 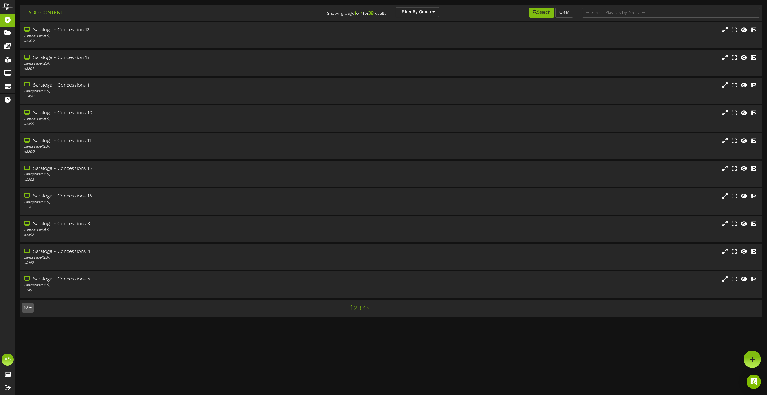 I want to click on button: Search, so click(x=541, y=13).